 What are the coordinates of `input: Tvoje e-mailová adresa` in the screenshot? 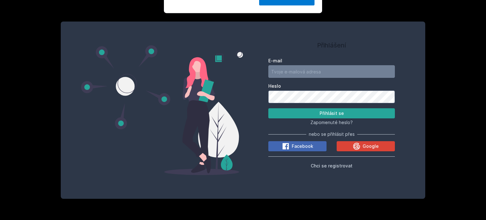 It's located at (332, 72).